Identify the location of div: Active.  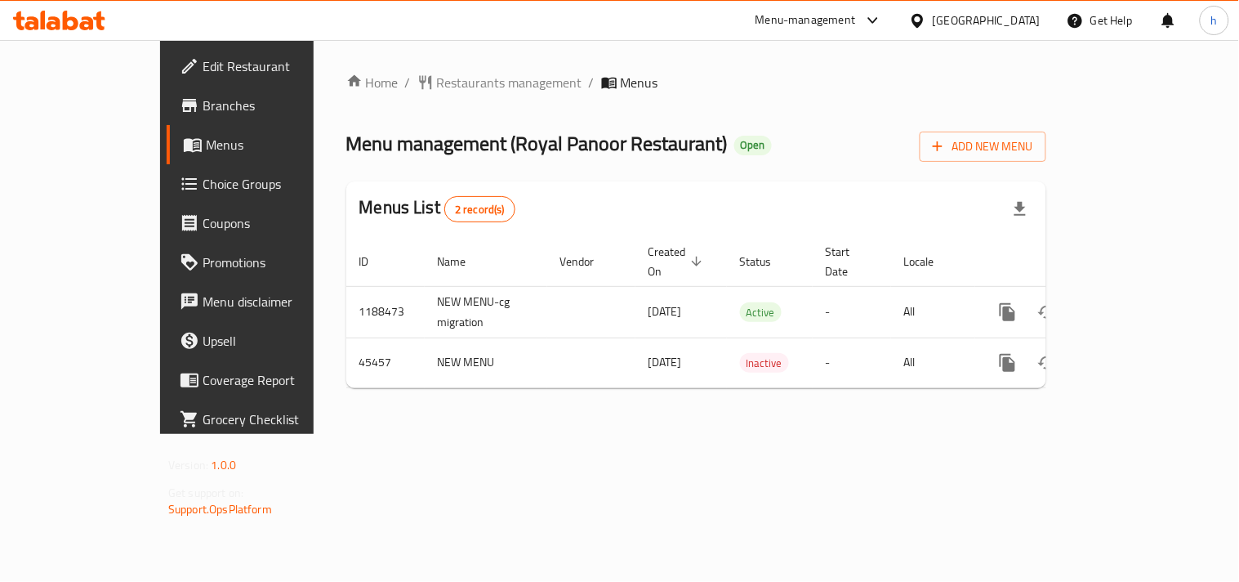
(760, 312).